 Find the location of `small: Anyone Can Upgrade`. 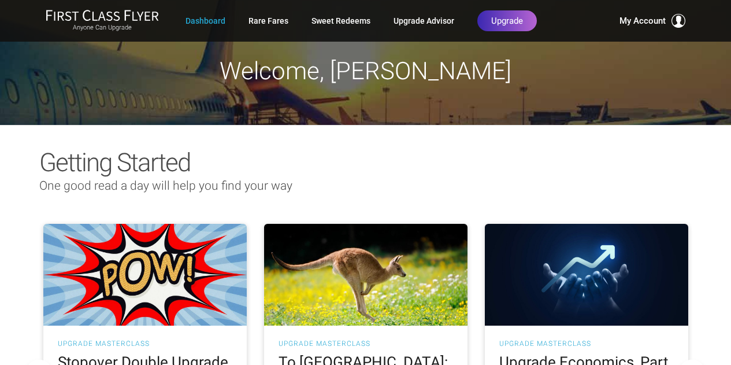

small: Anyone Can Upgrade is located at coordinates (102, 28).